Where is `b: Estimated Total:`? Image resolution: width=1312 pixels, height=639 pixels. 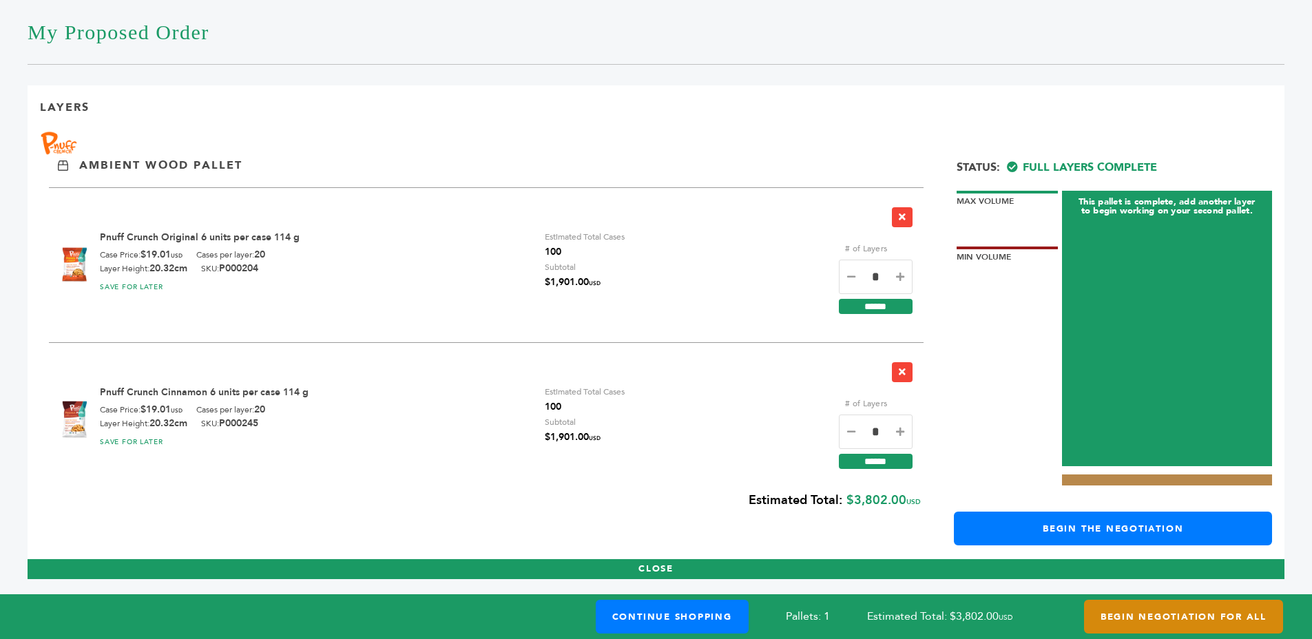 b: Estimated Total: is located at coordinates (795, 500).